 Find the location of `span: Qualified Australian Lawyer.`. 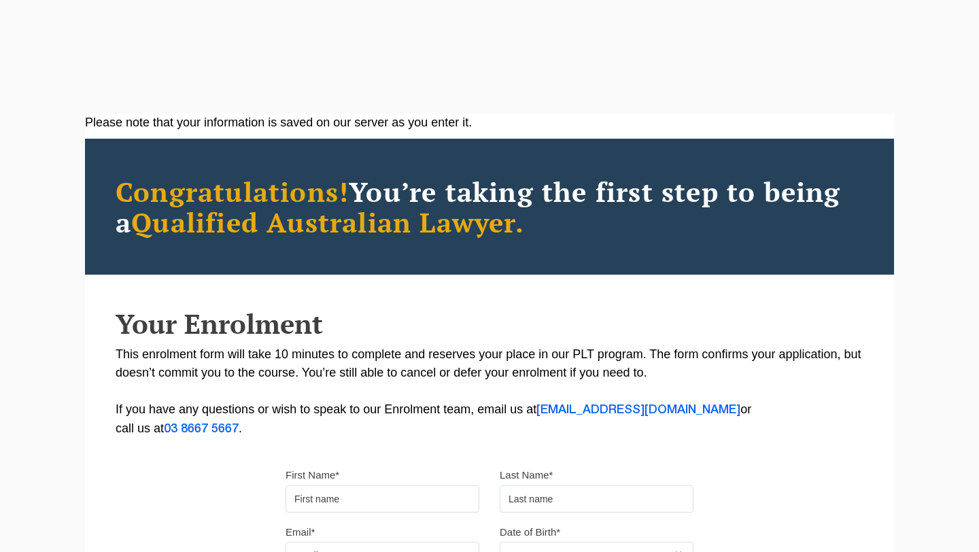

span: Qualified Australian Lawyer. is located at coordinates (328, 222).